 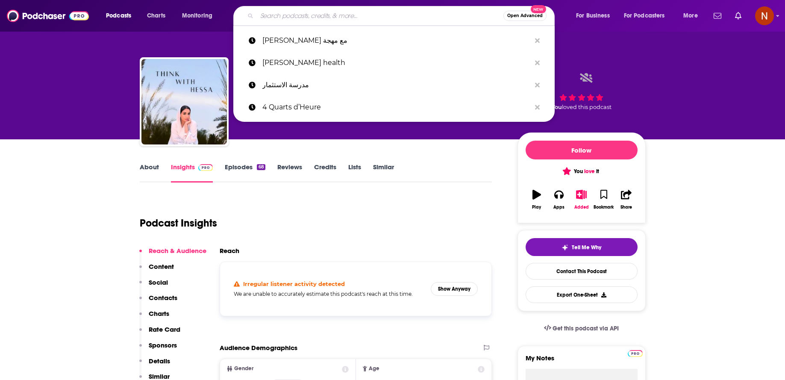 What do you see at coordinates (380, 16) in the screenshot?
I see `input: Search podcasts, credits, & more...` at bounding box center [380, 16].